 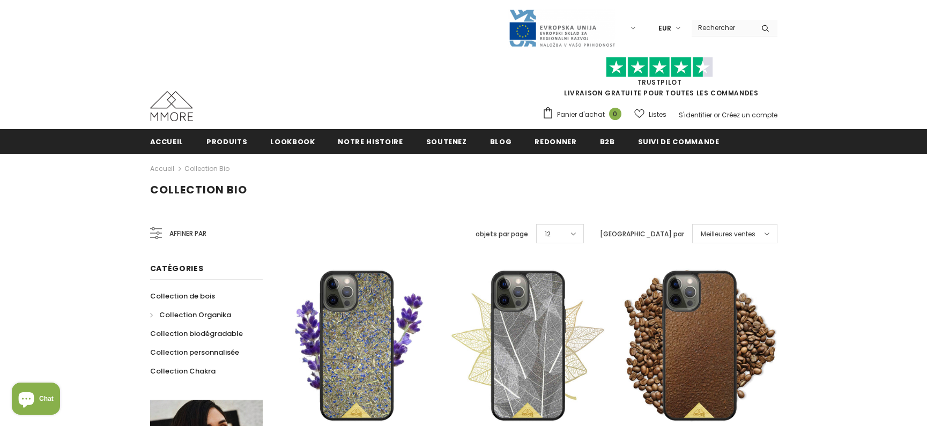 I want to click on a: Blog, so click(x=501, y=141).